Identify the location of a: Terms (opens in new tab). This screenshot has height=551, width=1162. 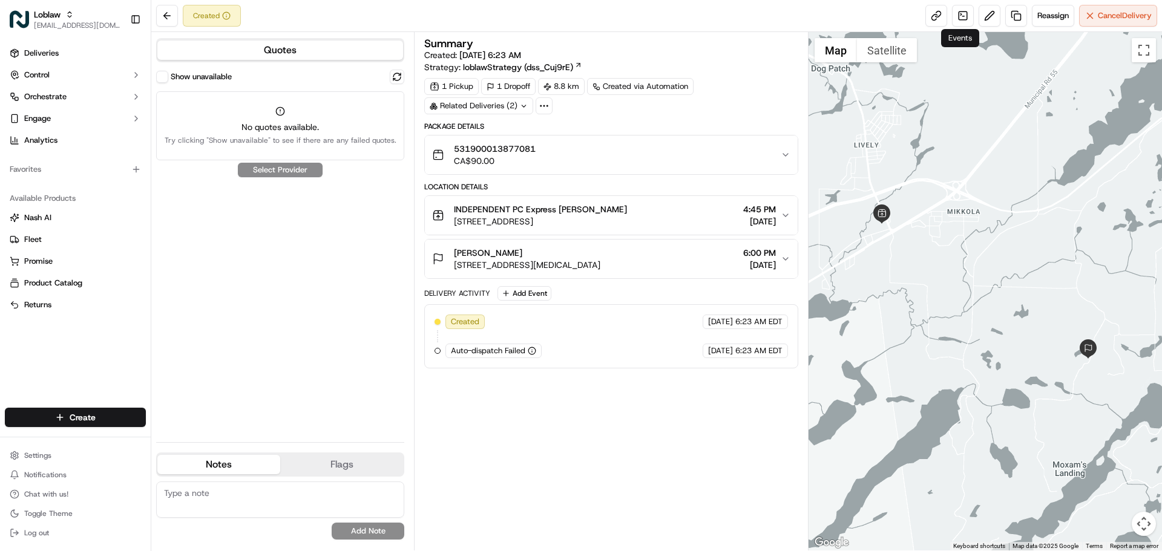
(1094, 546).